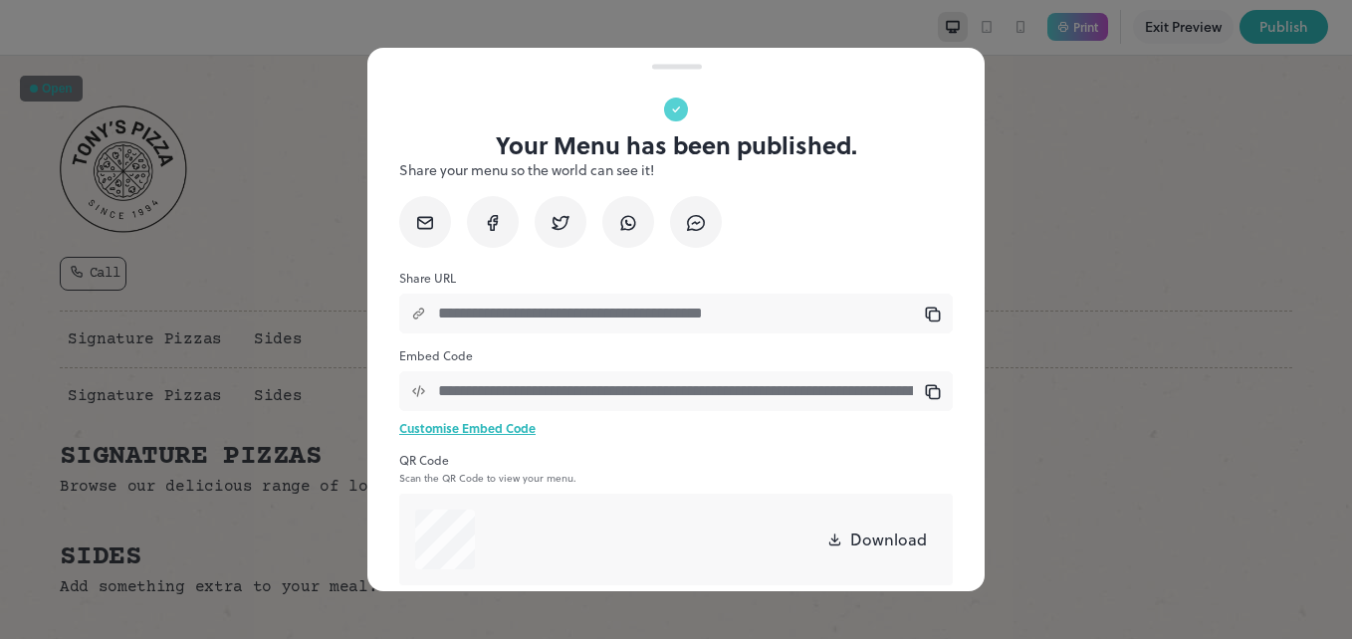  I want to click on p: Your Menu has been published., so click(676, 145).